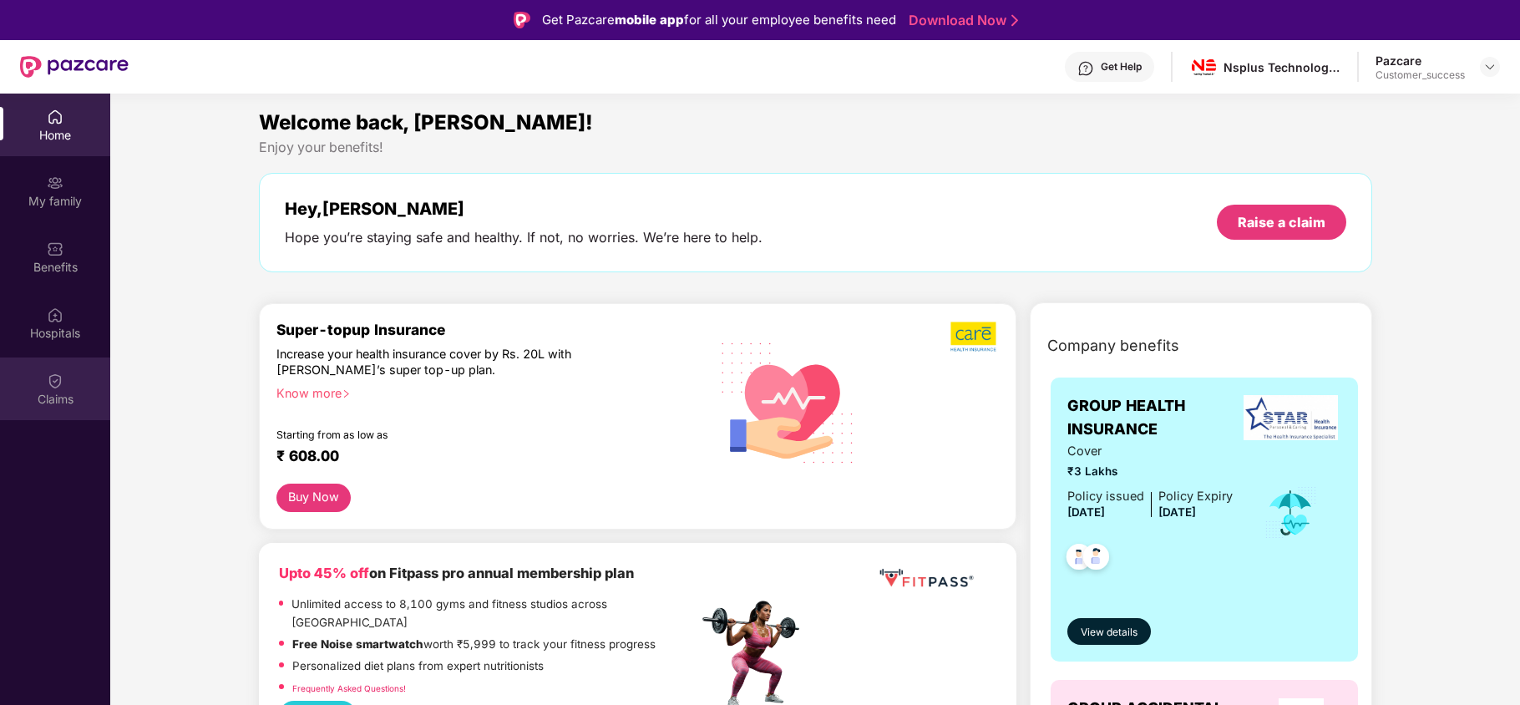 The height and width of the screenshot is (705, 1520). I want to click on img: insurerLogo, so click(1291, 417).